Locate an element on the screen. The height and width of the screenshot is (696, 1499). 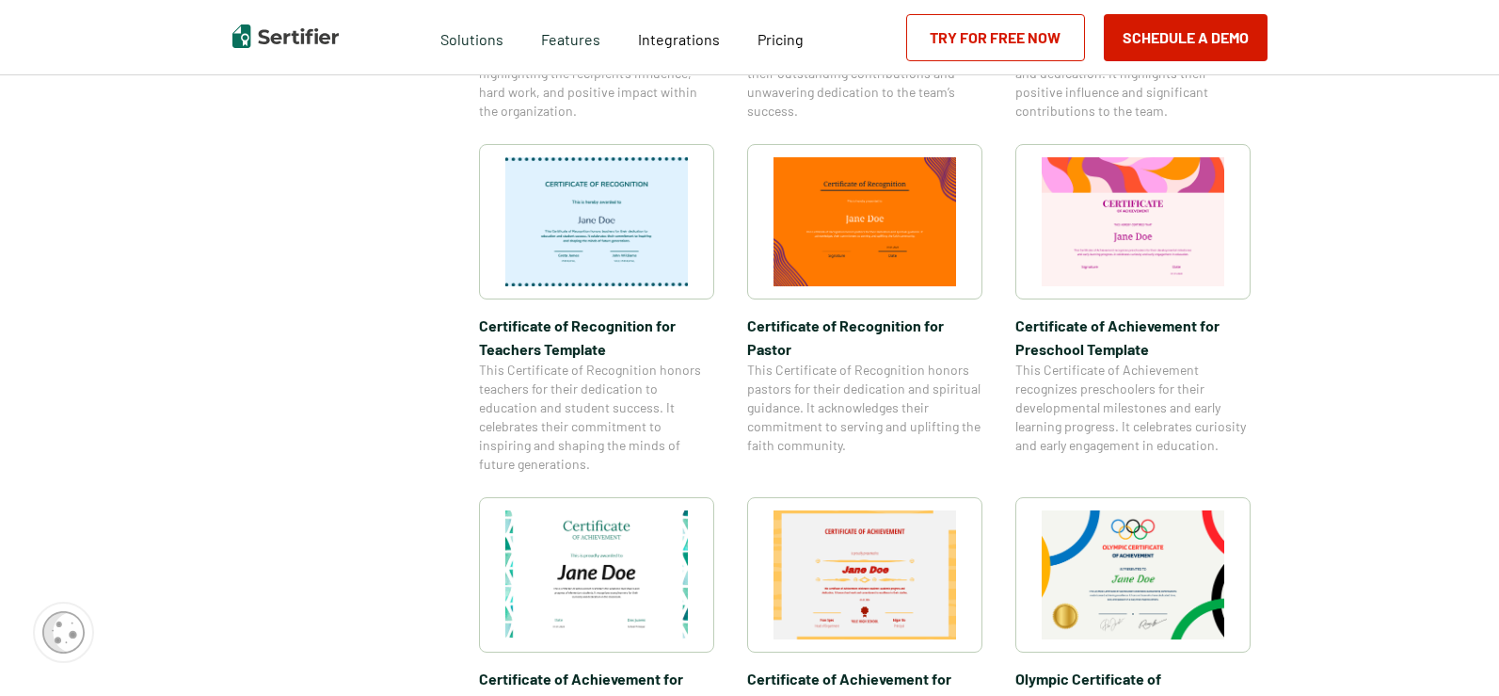
span: Pricing is located at coordinates (780, 39).